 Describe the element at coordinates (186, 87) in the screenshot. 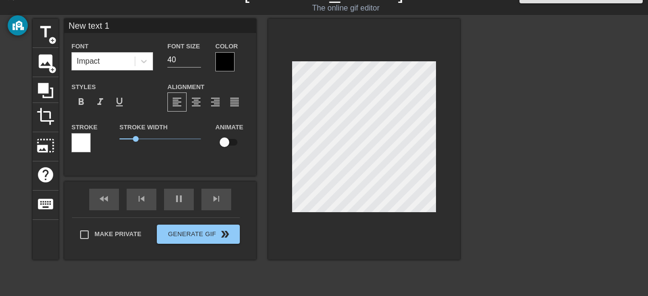

I see `label: Alignment` at that location.